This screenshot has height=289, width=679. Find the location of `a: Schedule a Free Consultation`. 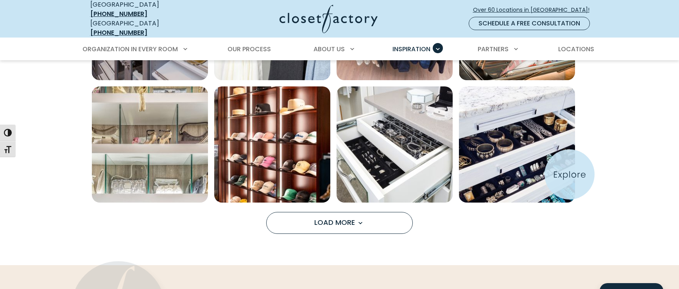

a: Schedule a Free Consultation is located at coordinates (529, 23).